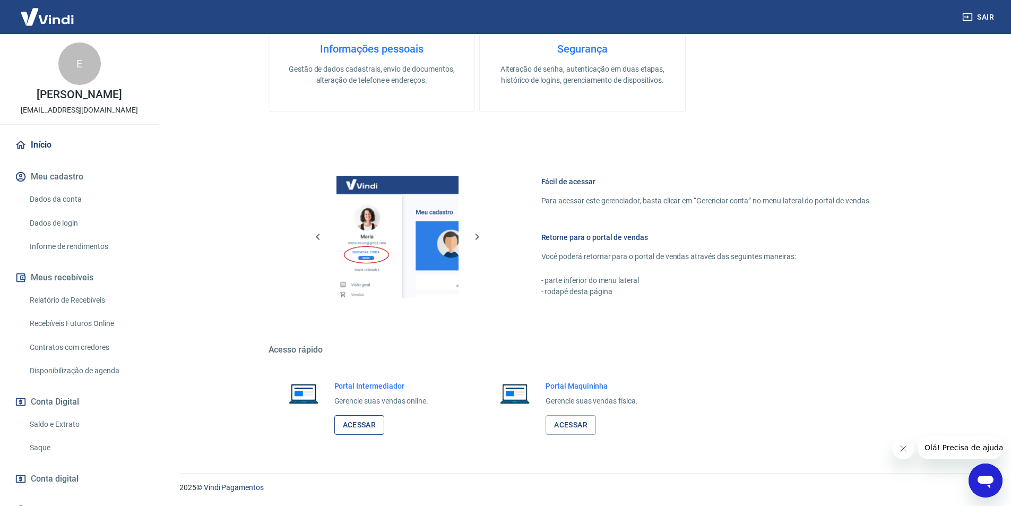 The width and height of the screenshot is (1011, 506). What do you see at coordinates (582, 49) in the screenshot?
I see `h4: Segurança` at bounding box center [582, 49].